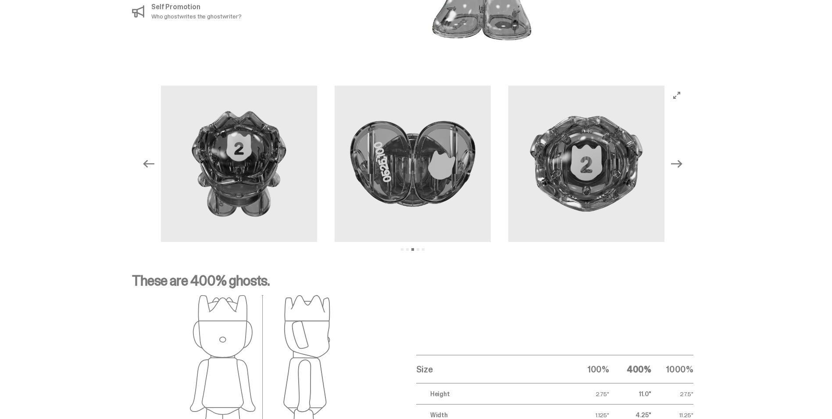  Describe the element at coordinates (418, 249) in the screenshot. I see `button: View slide 4` at that location.